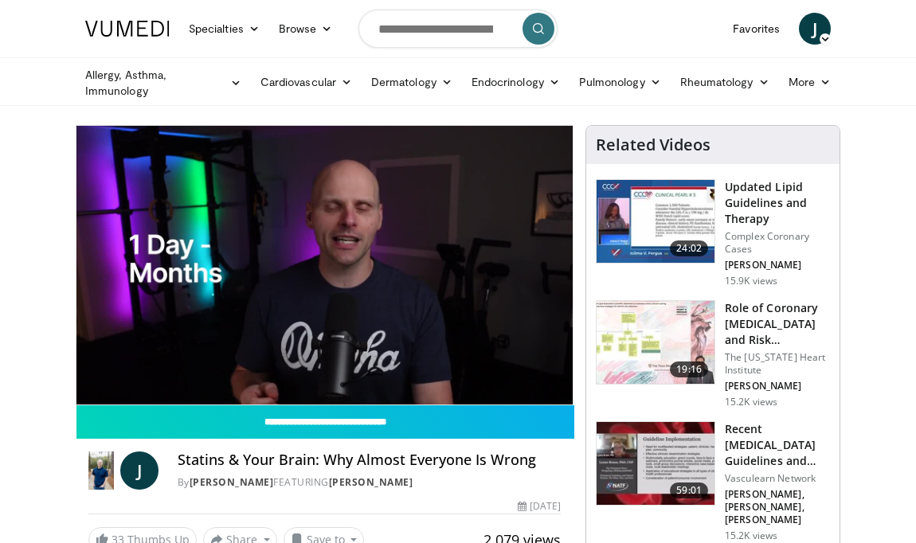 The image size is (916, 543). I want to click on img: VuMedi Logo, so click(128, 29).